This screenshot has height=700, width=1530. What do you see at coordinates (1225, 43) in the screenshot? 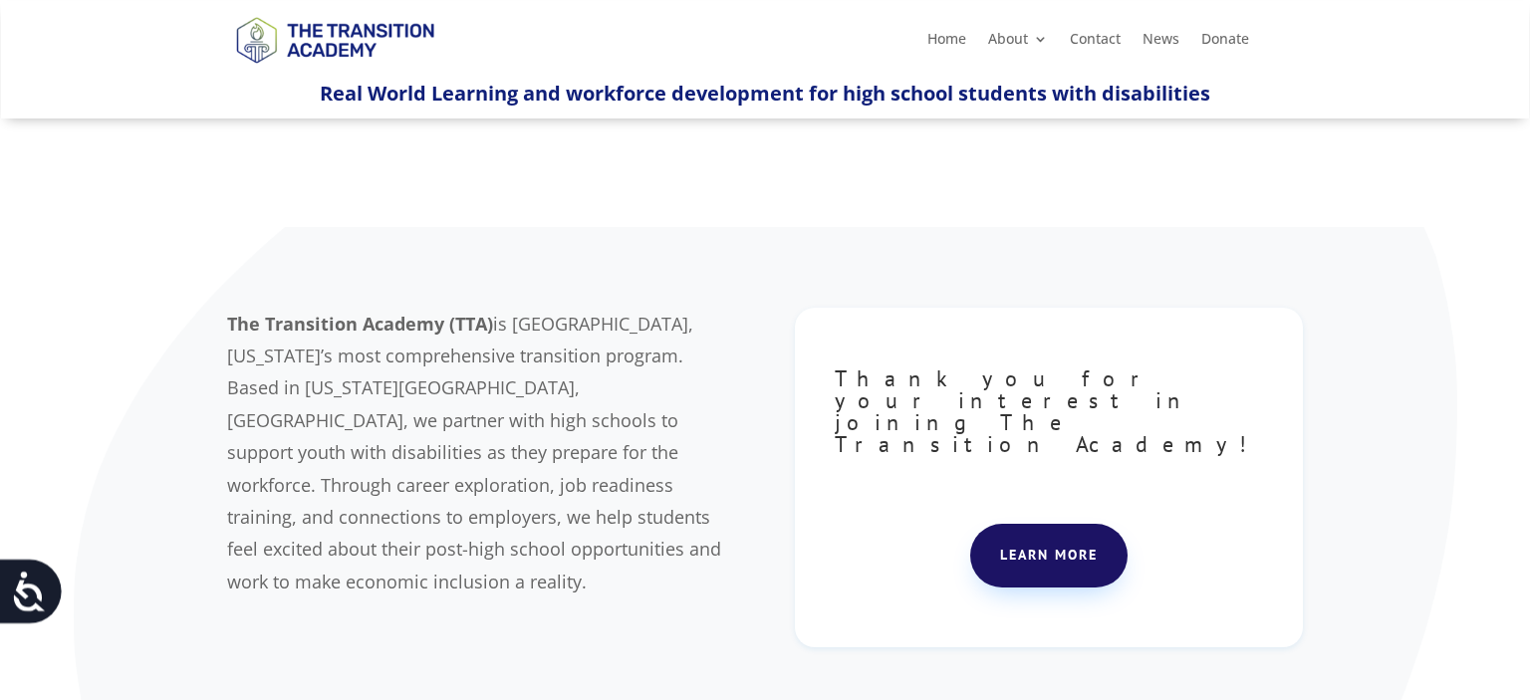
I see `a: Donate` at bounding box center [1225, 43].